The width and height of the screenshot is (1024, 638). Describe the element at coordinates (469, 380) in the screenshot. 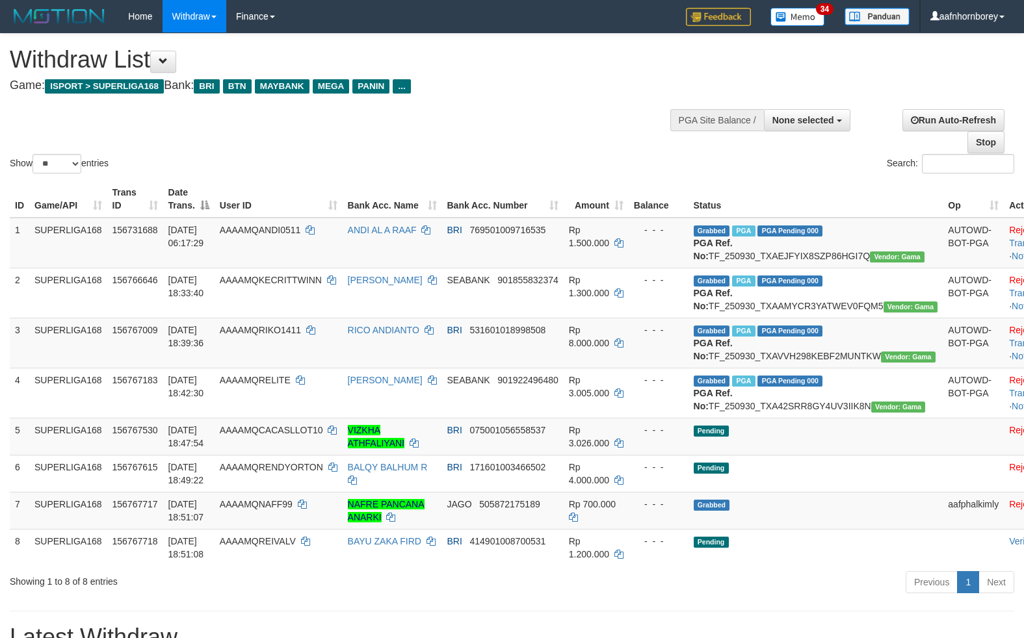

I see `span: SEABANK` at that location.